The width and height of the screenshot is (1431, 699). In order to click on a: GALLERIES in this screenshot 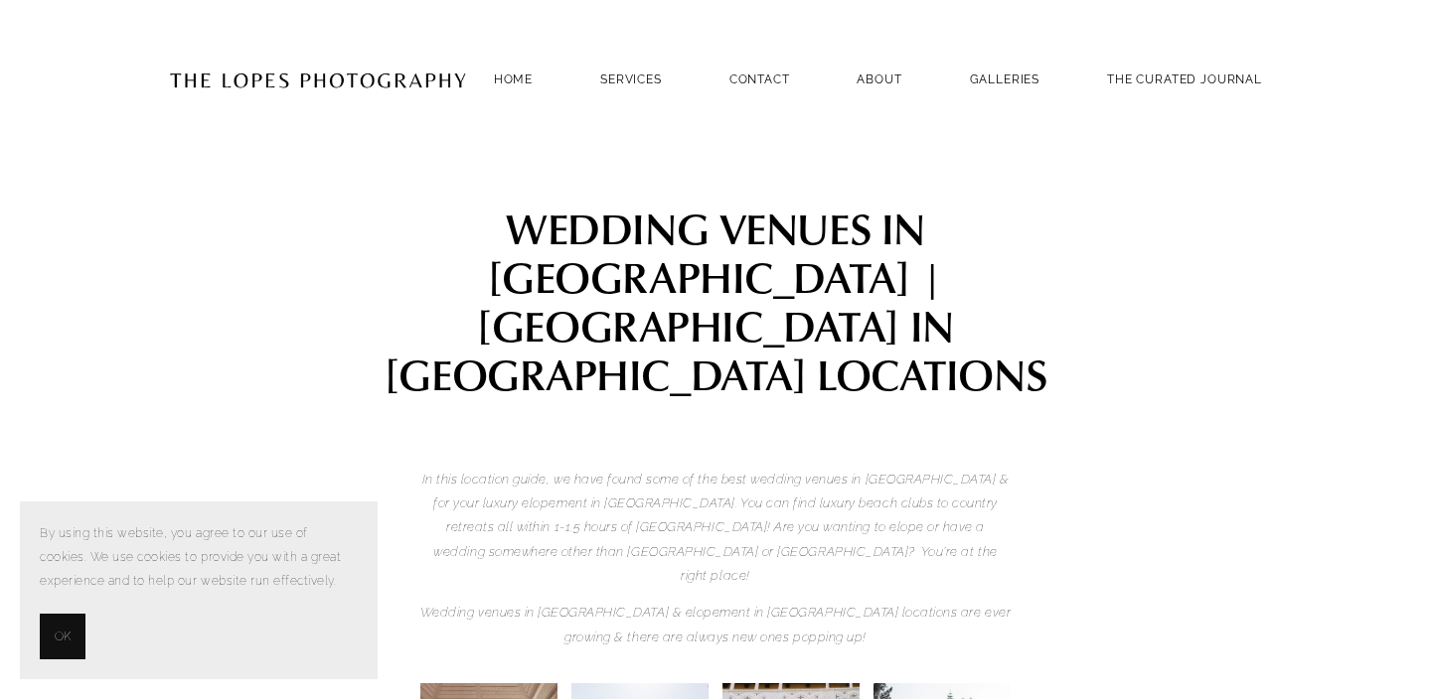, I will do `click(1004, 78)`.